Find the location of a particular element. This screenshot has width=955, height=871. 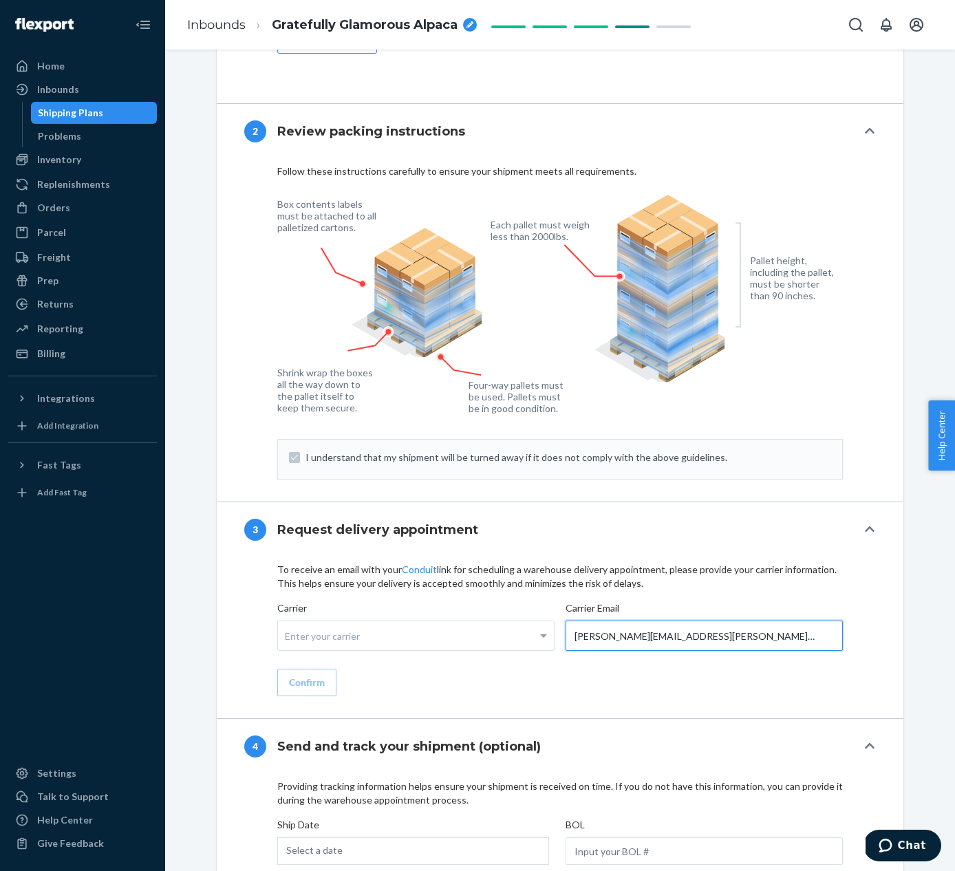

a: Problems is located at coordinates (94, 136).